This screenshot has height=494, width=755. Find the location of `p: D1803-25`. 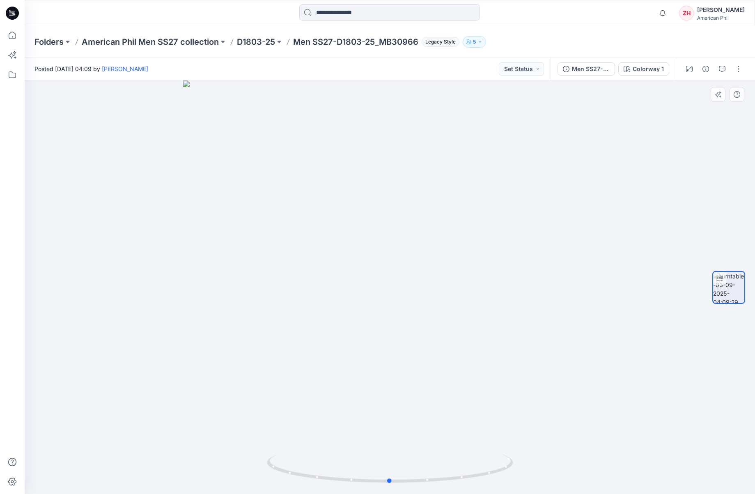

p: D1803-25 is located at coordinates (256, 42).